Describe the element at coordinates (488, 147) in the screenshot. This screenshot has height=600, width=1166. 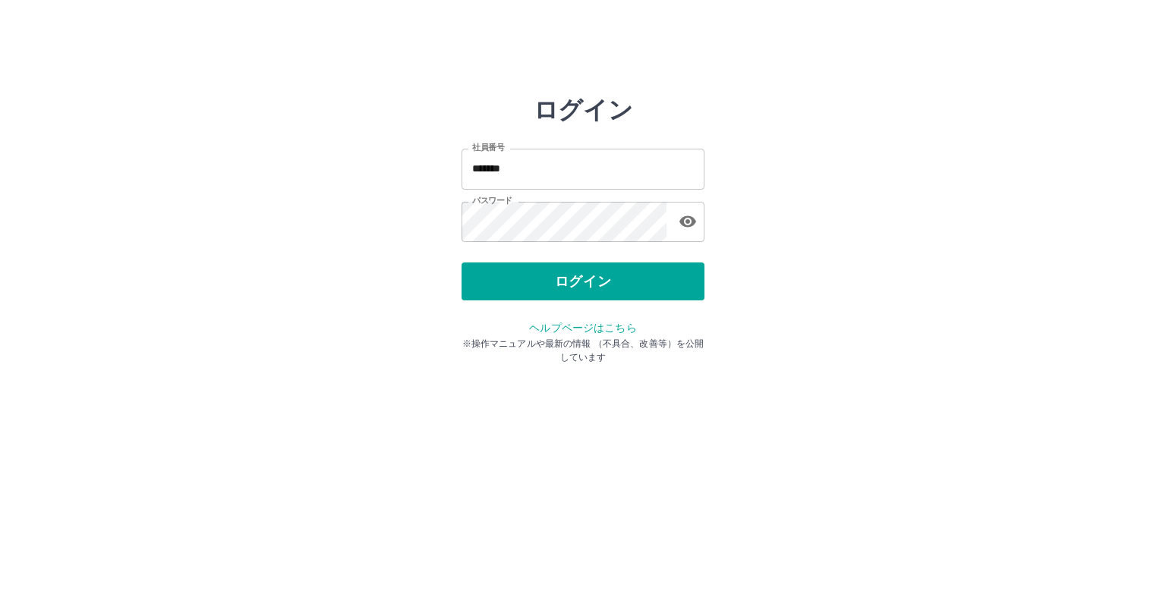
I see `label: 社員番号` at that location.